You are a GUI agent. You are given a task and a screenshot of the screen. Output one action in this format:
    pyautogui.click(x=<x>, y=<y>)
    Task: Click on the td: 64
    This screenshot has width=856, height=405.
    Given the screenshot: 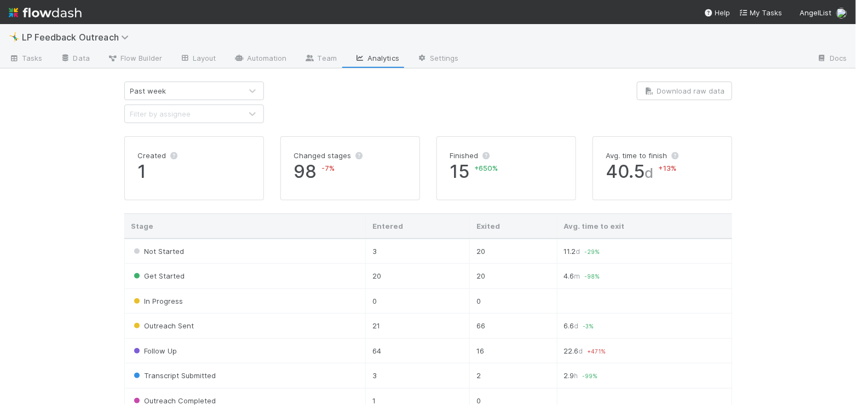 What is the action you would take?
    pyautogui.click(x=418, y=350)
    